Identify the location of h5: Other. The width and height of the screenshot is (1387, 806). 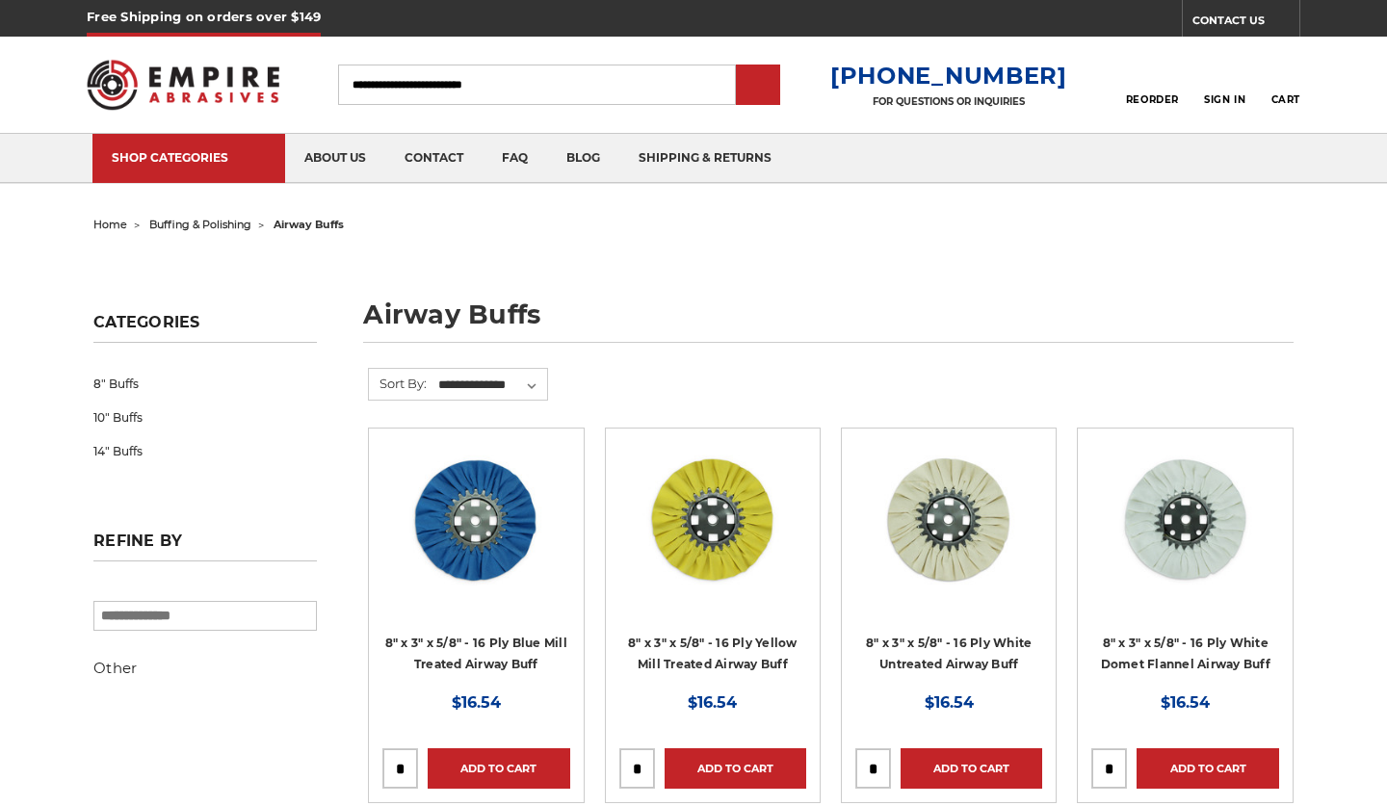
(205, 669).